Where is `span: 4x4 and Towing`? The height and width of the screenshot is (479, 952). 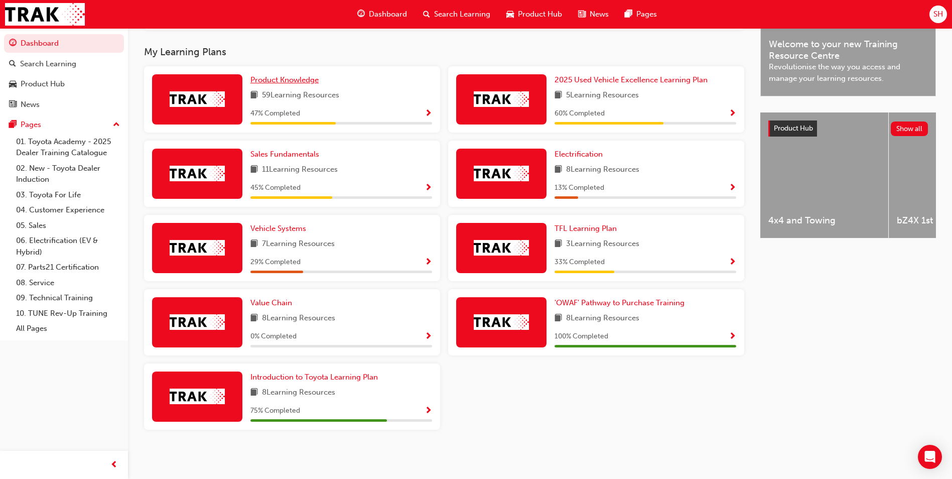 span: 4x4 and Towing is located at coordinates (824, 220).